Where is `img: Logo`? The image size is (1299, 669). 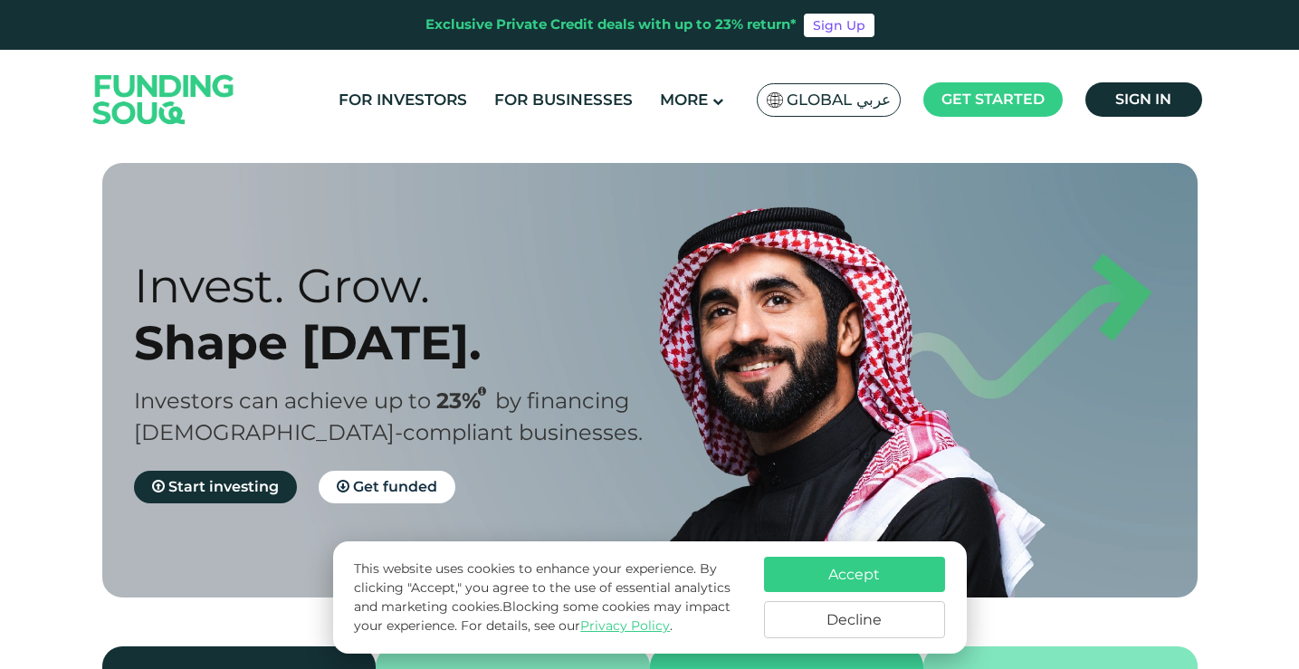
img: Logo is located at coordinates (164, 99).